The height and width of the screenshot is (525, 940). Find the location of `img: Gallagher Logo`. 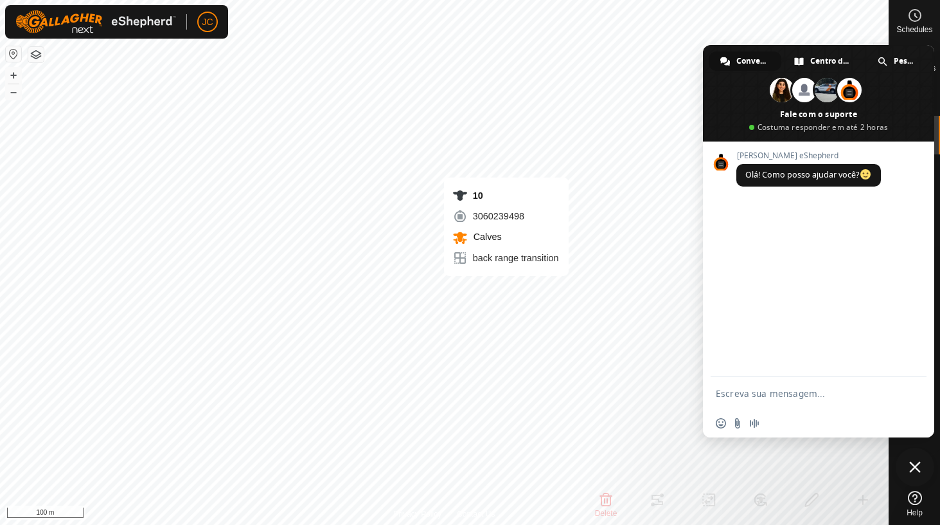

img: Gallagher Logo is located at coordinates (96, 22).